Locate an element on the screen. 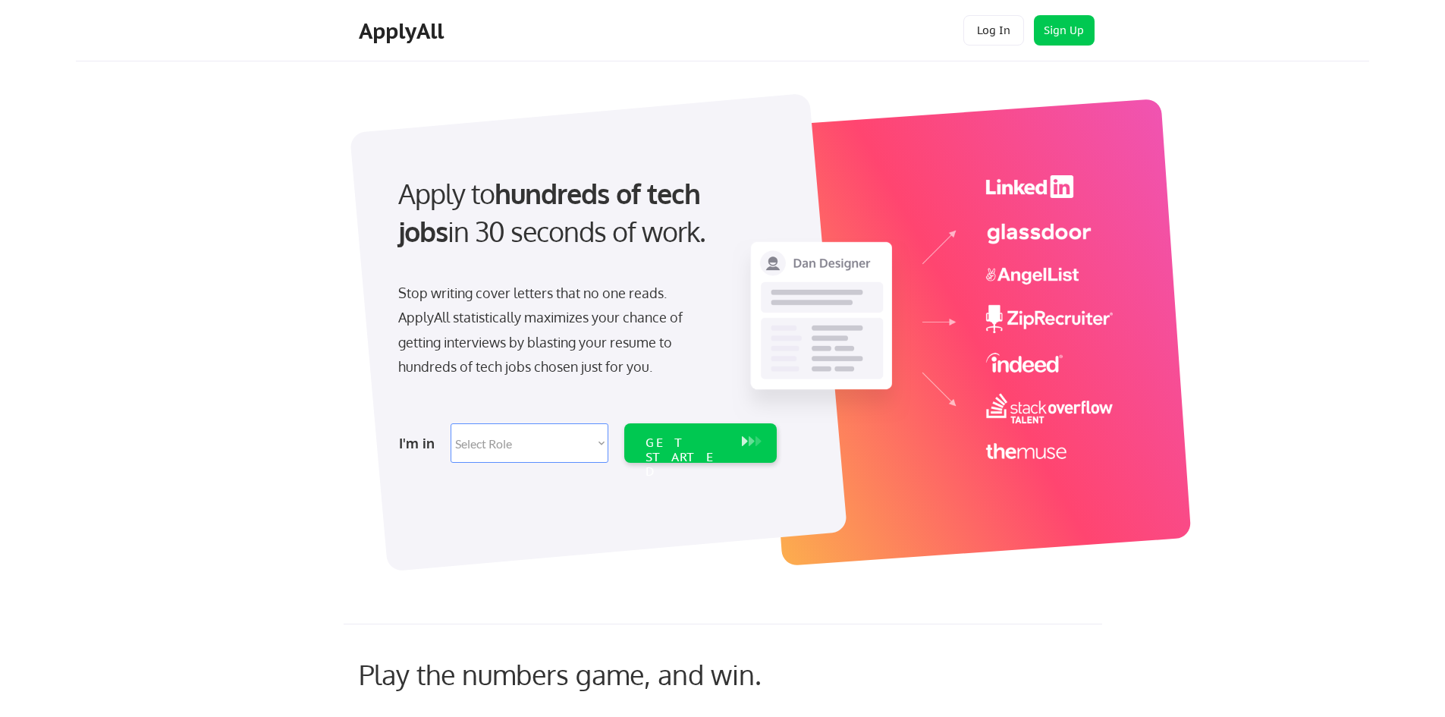  div: ApplyAll is located at coordinates (403, 31).